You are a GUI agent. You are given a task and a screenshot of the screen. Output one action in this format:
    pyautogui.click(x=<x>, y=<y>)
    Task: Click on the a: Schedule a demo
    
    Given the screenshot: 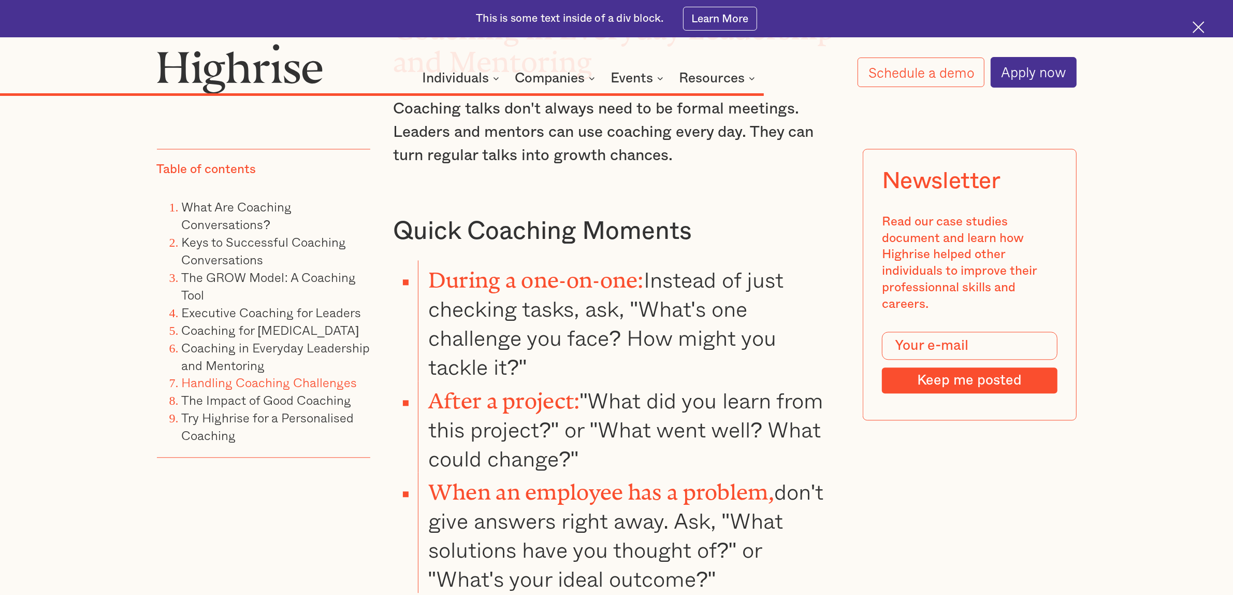 What is the action you would take?
    pyautogui.click(x=921, y=73)
    